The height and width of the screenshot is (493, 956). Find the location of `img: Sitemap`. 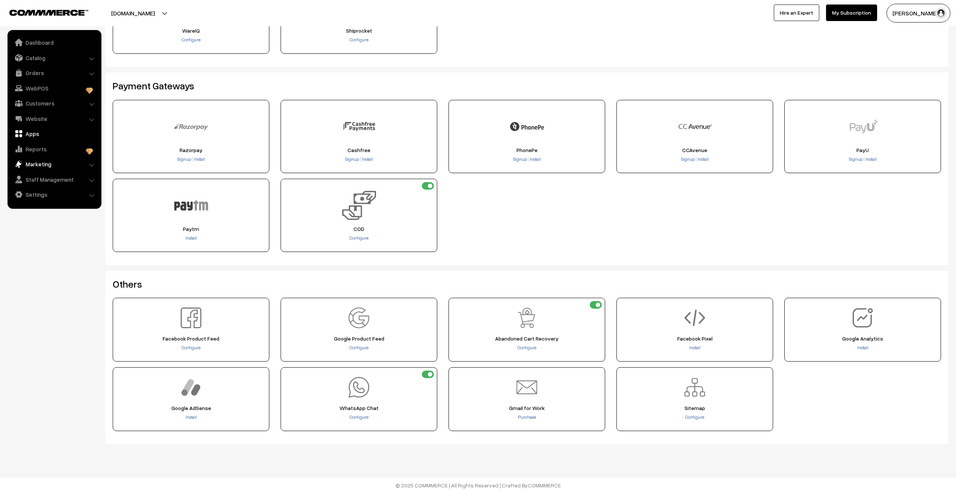

img: Sitemap is located at coordinates (695, 387).